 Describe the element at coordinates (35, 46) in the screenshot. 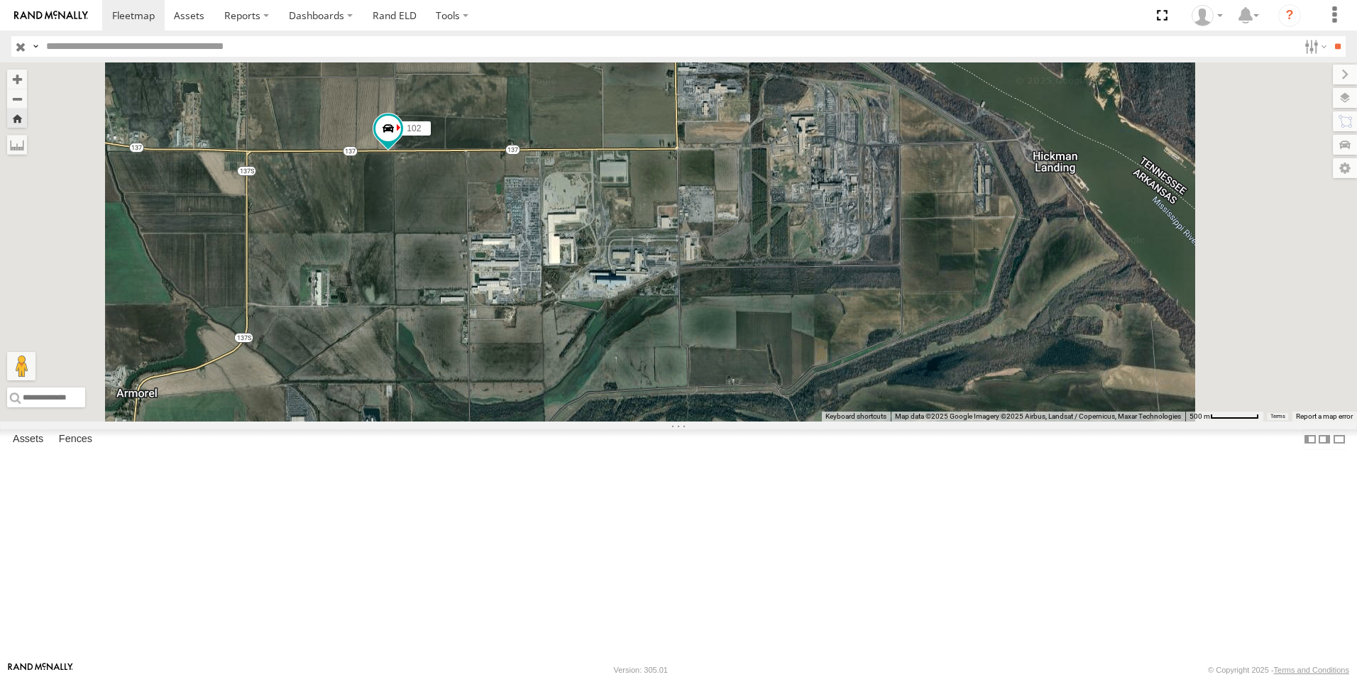

I see `label: Search Query` at that location.